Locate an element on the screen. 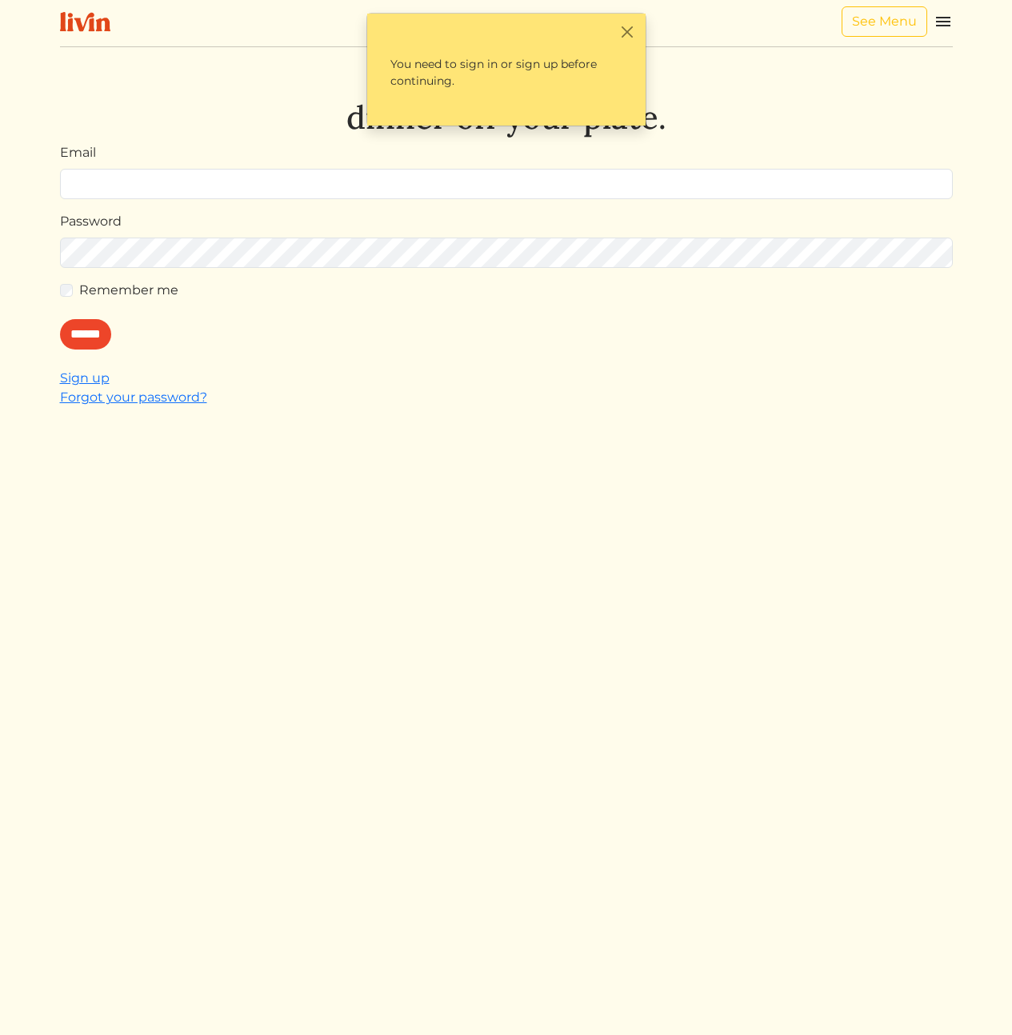 This screenshot has height=1035, width=1012. p: You need to sign in or sign up before continuing. is located at coordinates (506, 73).